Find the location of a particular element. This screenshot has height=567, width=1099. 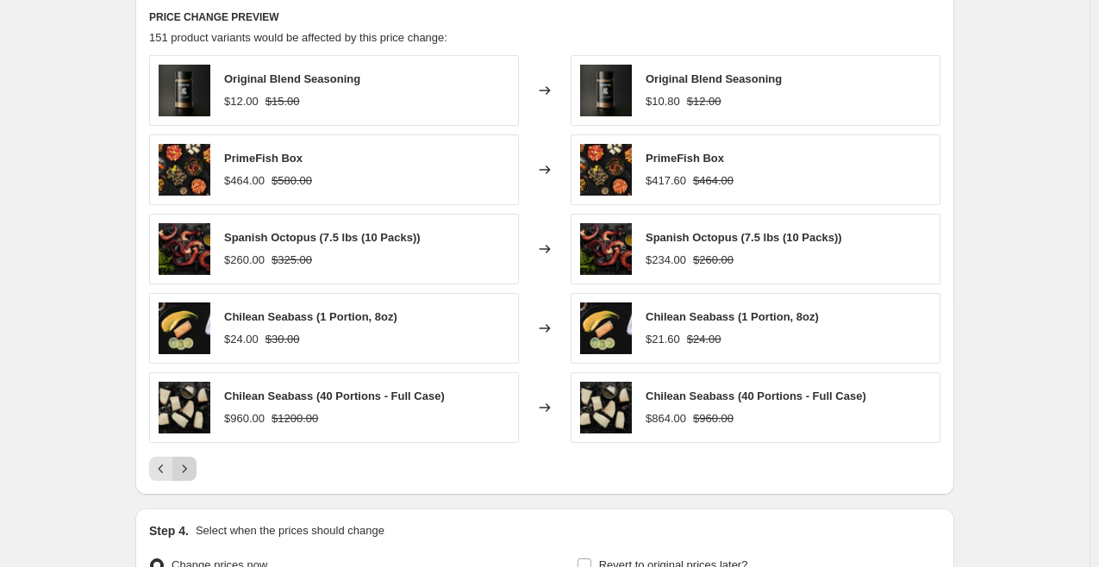

strike: $464.00 is located at coordinates (713, 181).